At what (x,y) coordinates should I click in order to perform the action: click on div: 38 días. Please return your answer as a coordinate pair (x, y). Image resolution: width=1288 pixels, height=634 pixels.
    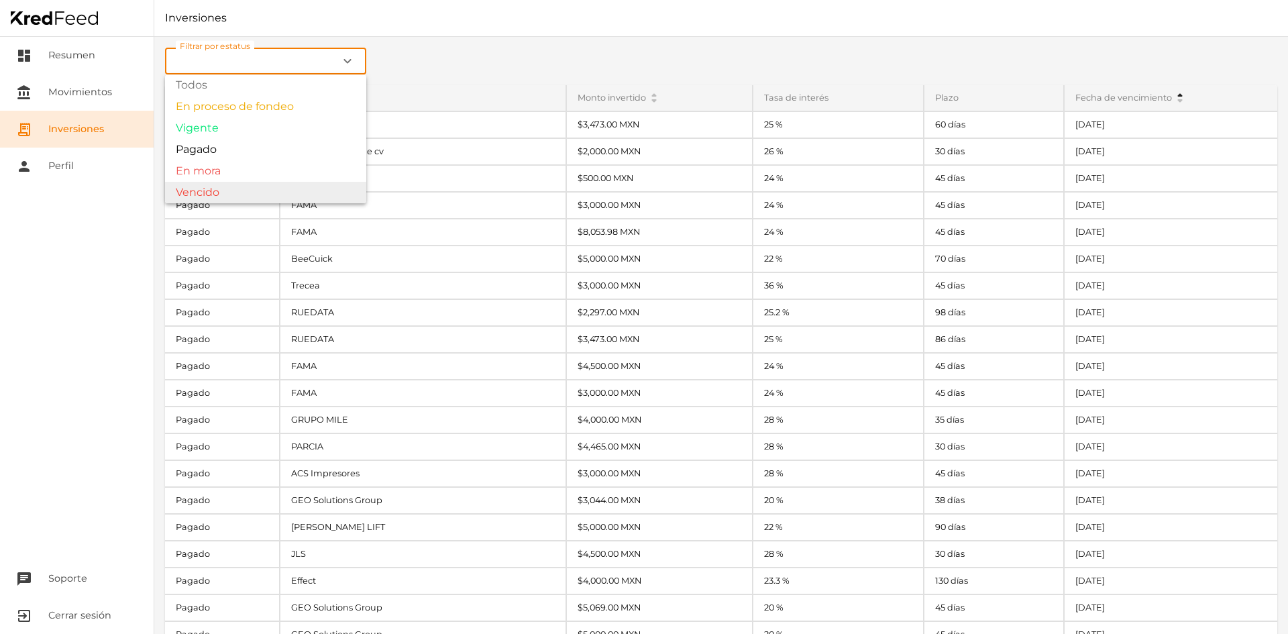
    Looking at the image, I should click on (994, 500).